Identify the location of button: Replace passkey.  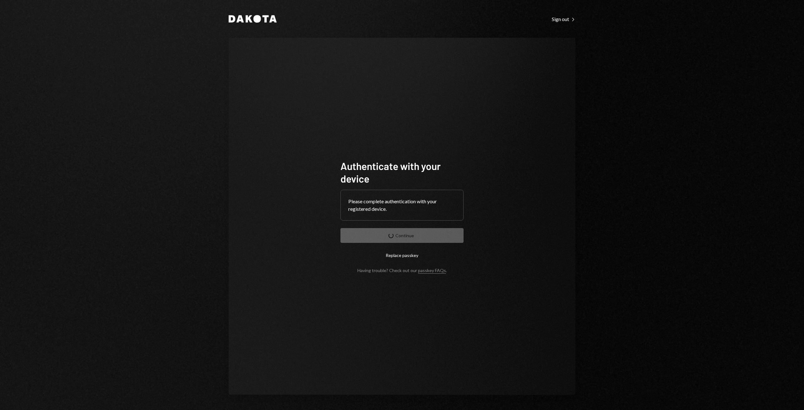
(402, 255).